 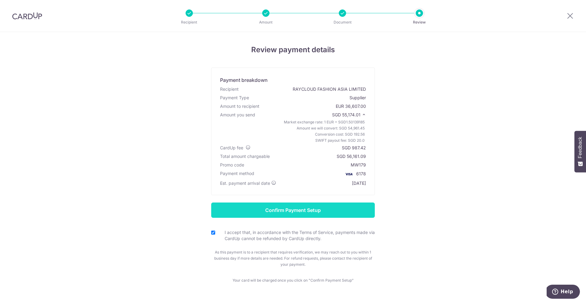 What do you see at coordinates (355, 122) in the screenshot?
I see `span: 1.50139185` at bounding box center [355, 122].